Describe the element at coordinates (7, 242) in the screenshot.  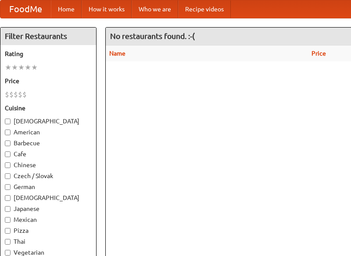
I see `input: Thai` at that location.